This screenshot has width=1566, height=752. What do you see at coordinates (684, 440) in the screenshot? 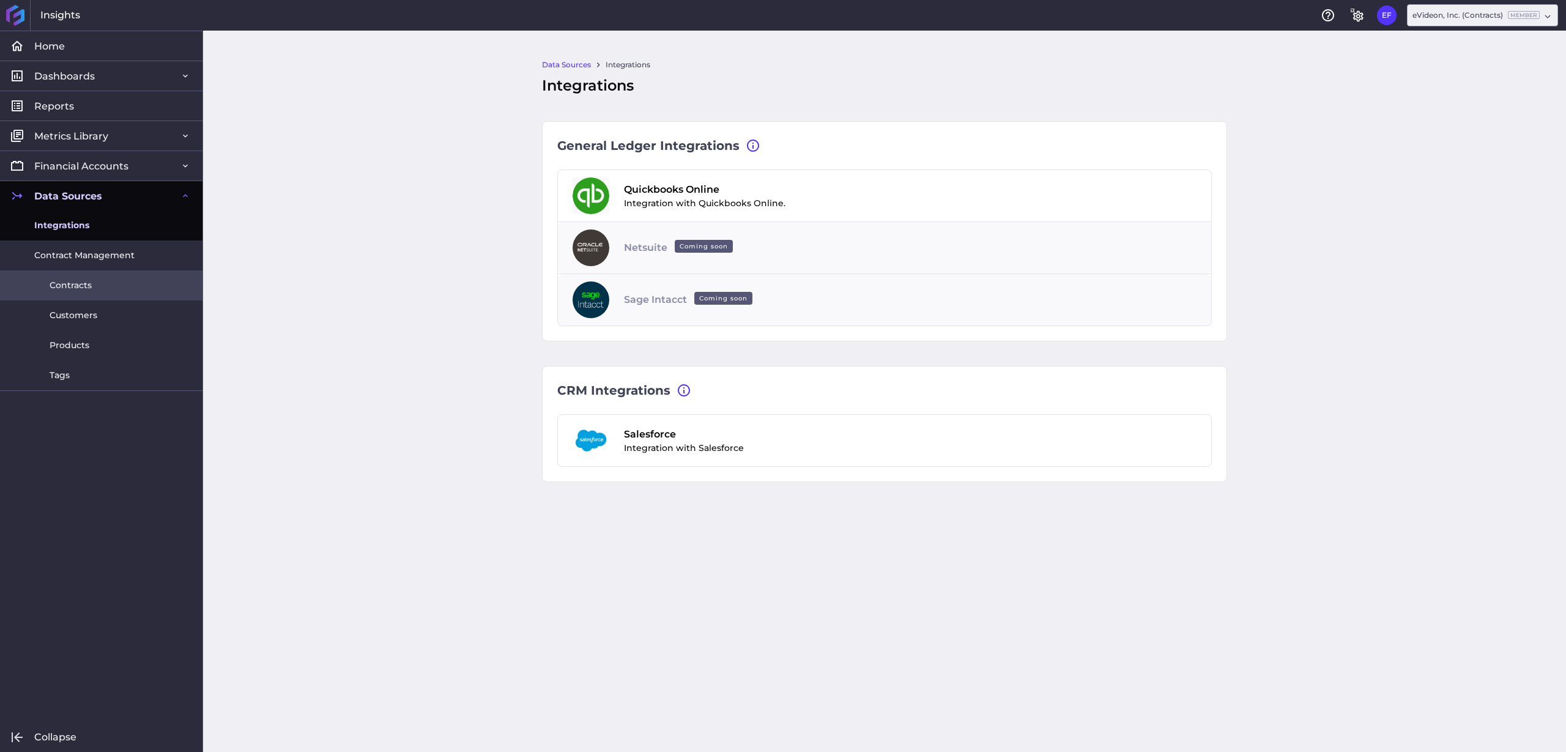
I see `div: Integration with Salesforce` at bounding box center [684, 440].